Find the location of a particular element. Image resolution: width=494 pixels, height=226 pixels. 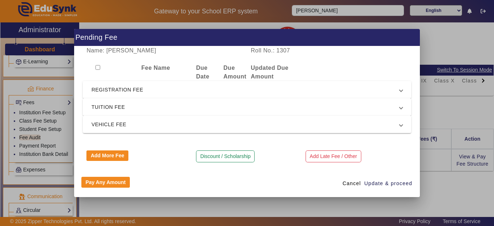

b: Fee Name is located at coordinates (156, 68).